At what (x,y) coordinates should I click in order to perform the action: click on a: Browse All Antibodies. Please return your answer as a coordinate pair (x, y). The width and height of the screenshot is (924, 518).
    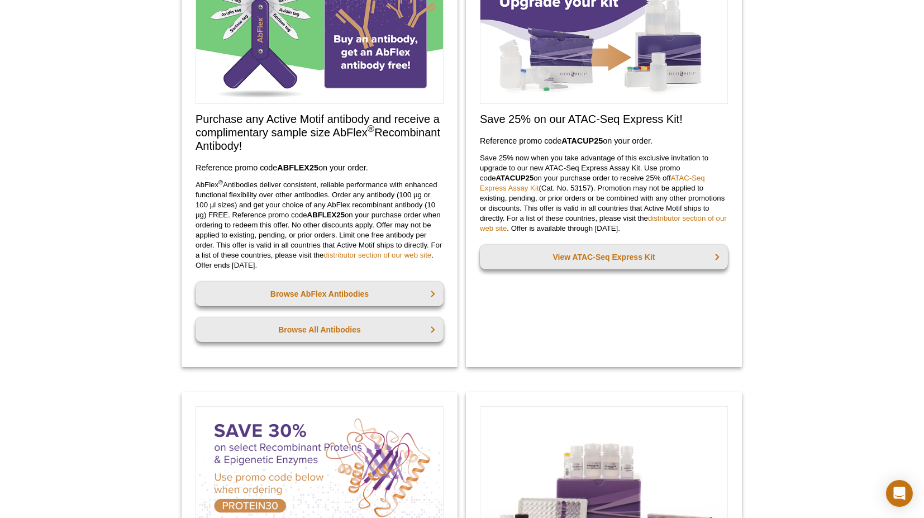
    Looking at the image, I should click on (320, 330).